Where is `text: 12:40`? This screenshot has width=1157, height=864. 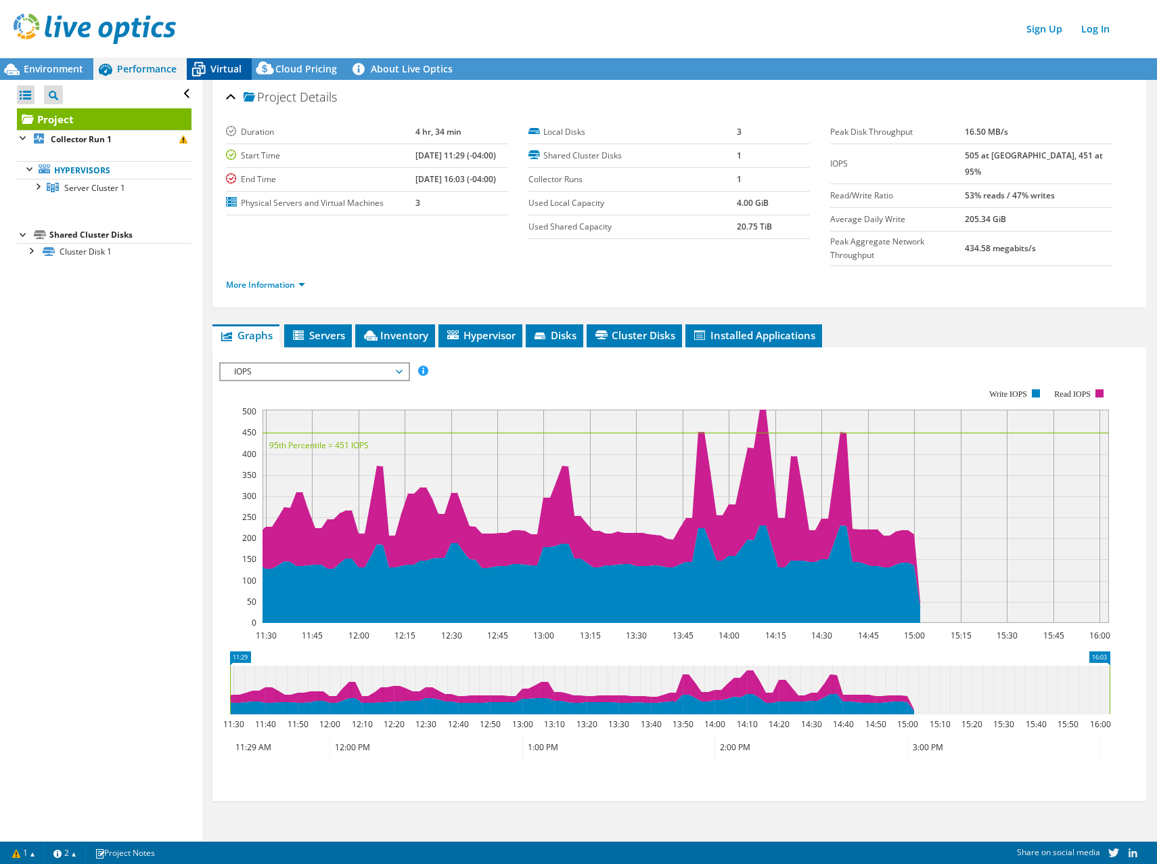
text: 12:40 is located at coordinates (458, 723).